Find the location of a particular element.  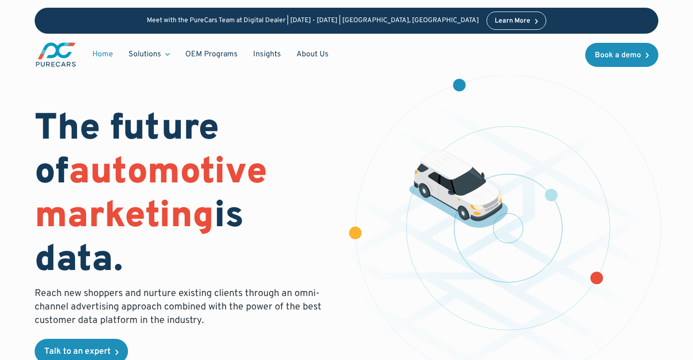

div: Learn More is located at coordinates (513, 21).